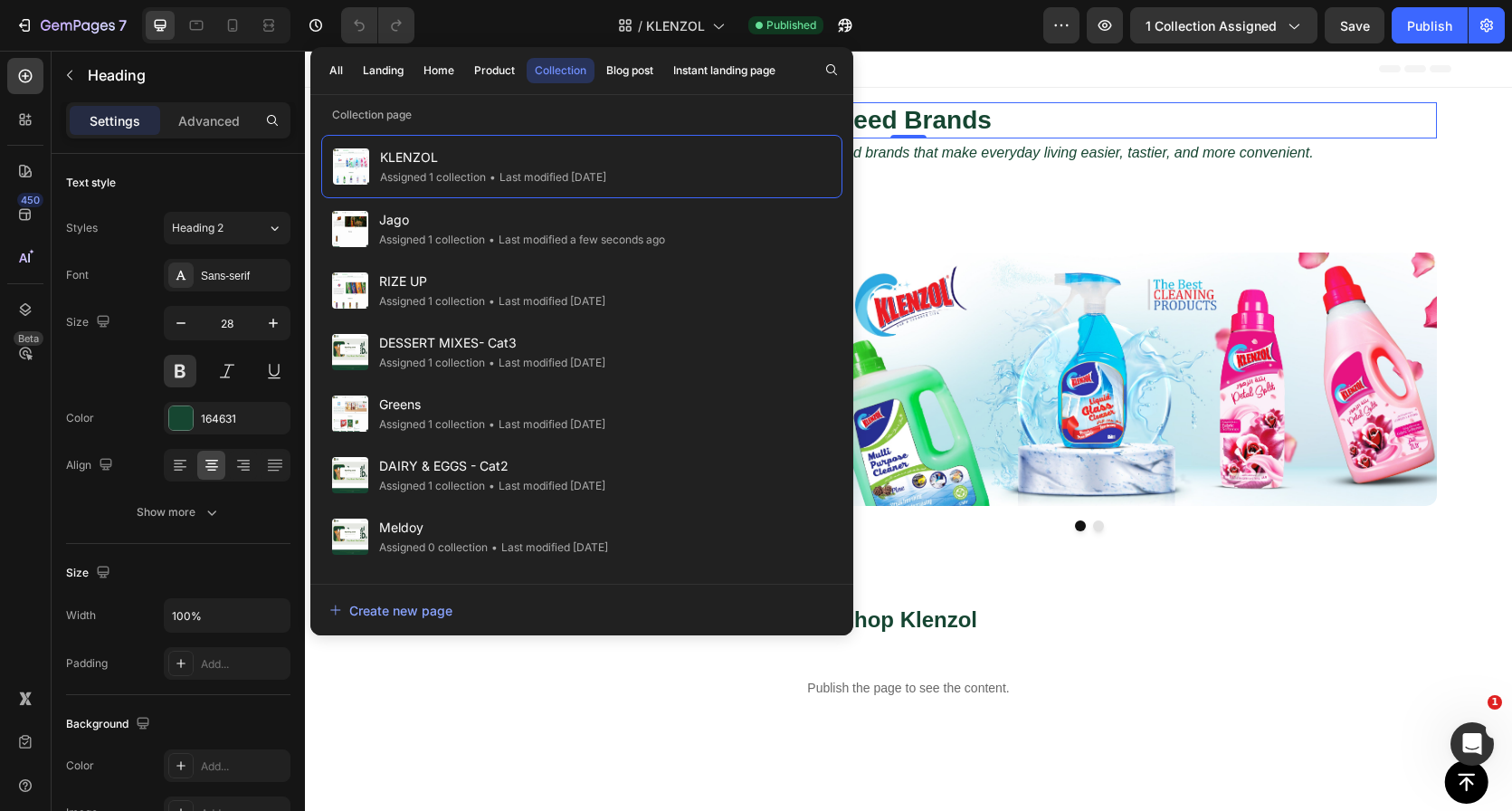  I want to click on button: Landing, so click(383, 71).